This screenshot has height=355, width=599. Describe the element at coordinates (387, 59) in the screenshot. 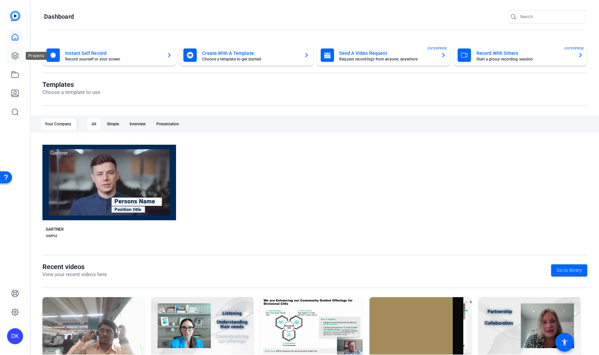

I see `mat-card-subtitle: Request recordings from anyone, anywhere` at that location.